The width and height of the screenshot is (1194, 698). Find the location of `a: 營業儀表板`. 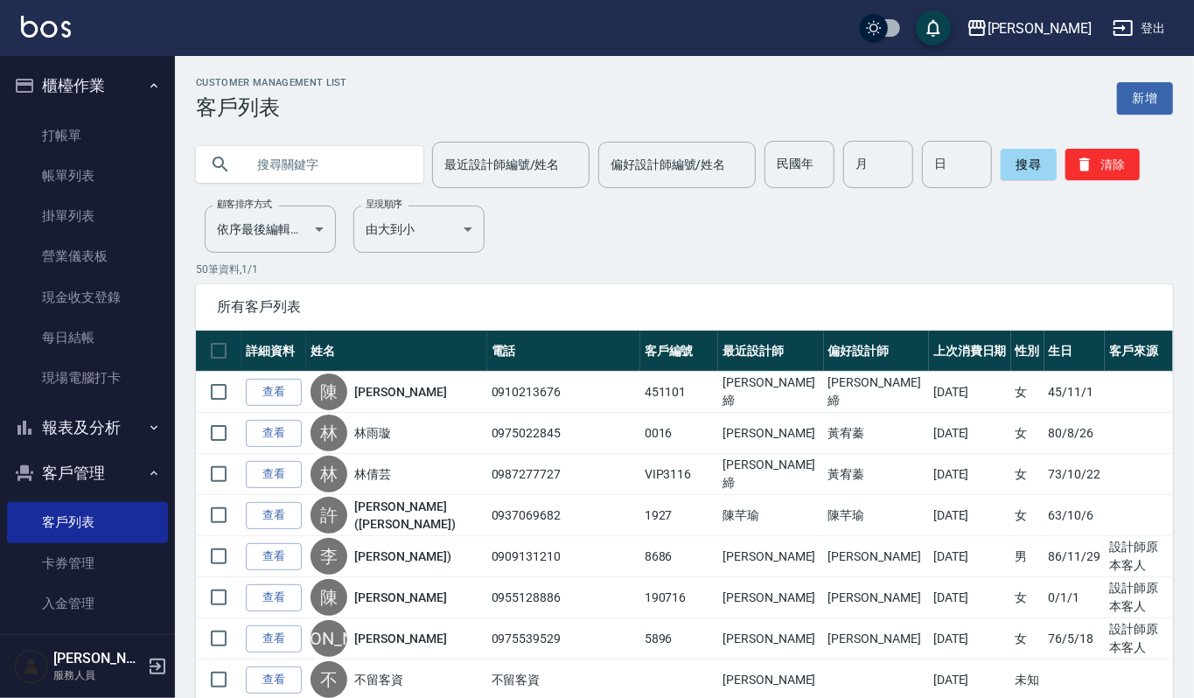

a: 營業儀表板 is located at coordinates (87, 256).